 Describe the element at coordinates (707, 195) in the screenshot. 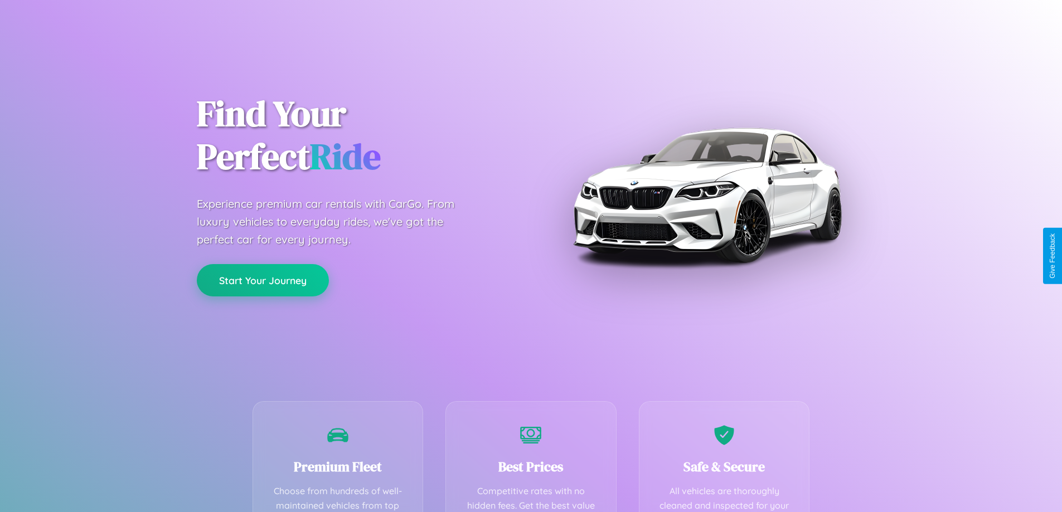

I see `img: Premium BMW car rental vehicle` at that location.